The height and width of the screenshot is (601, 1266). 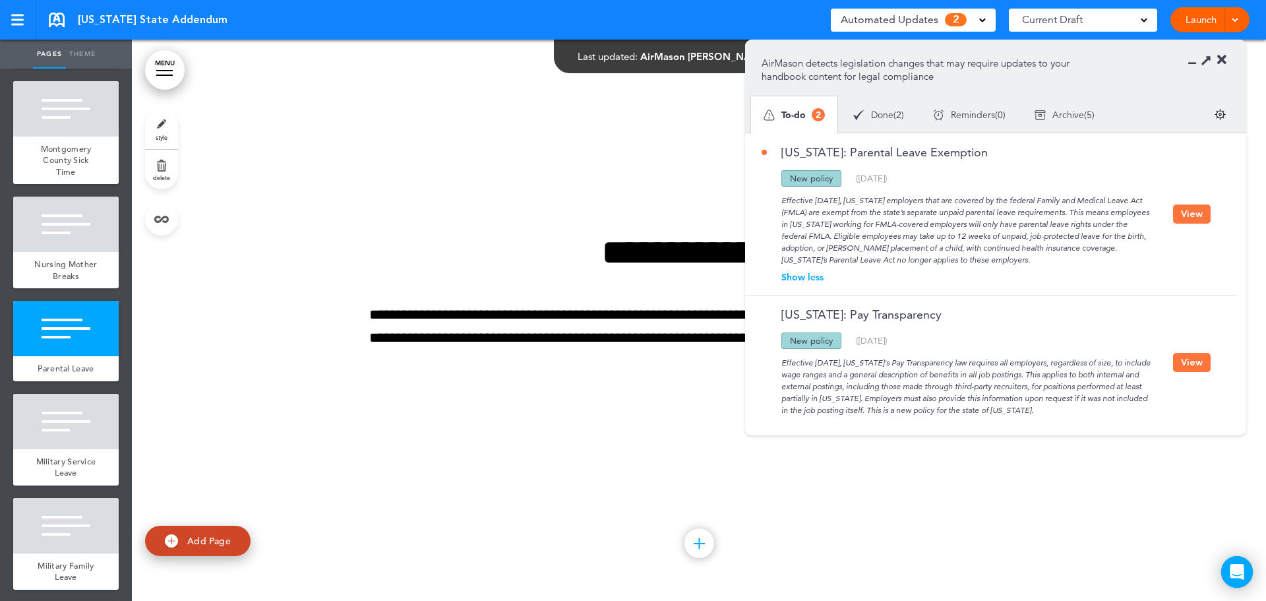 I want to click on img: apu_icons_todo.svg, so click(x=769, y=115).